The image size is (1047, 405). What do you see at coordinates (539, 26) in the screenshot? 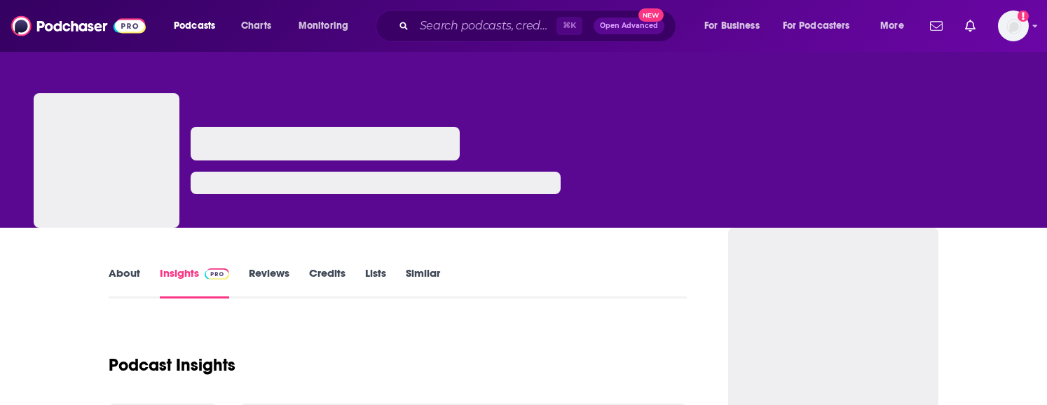
I see `div: Search podcasts, credits, & more...` at bounding box center [539, 26].